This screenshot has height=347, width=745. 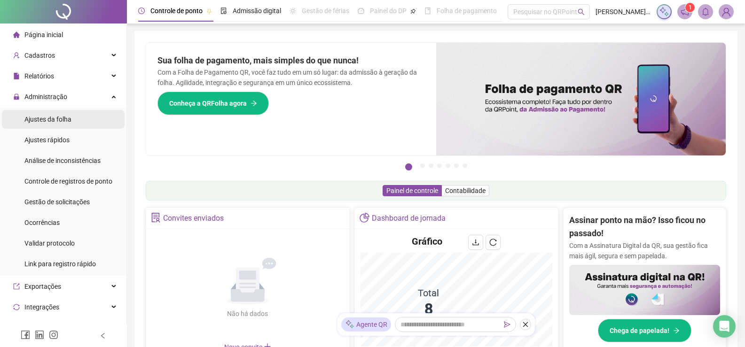 What do you see at coordinates (42, 307) in the screenshot?
I see `span: Integrações` at bounding box center [42, 307].